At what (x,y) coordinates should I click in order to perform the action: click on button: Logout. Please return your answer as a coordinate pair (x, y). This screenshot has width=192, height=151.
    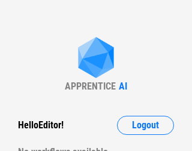
    Looking at the image, I should click on (145, 126).